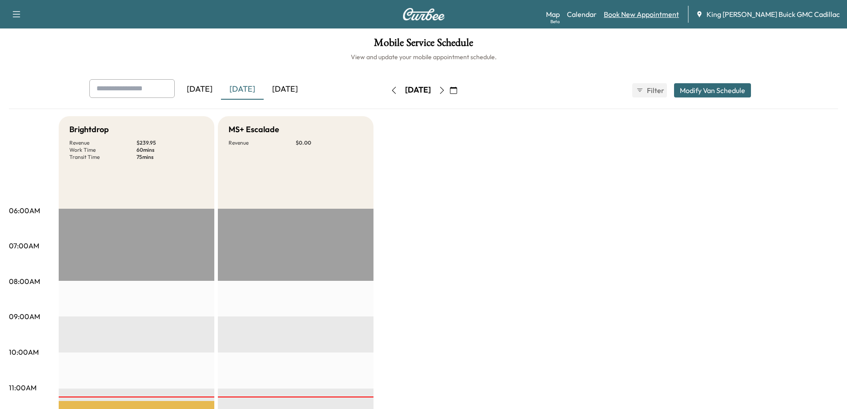 The height and width of the screenshot is (409, 847). I want to click on p: 08:00AM, so click(24, 281).